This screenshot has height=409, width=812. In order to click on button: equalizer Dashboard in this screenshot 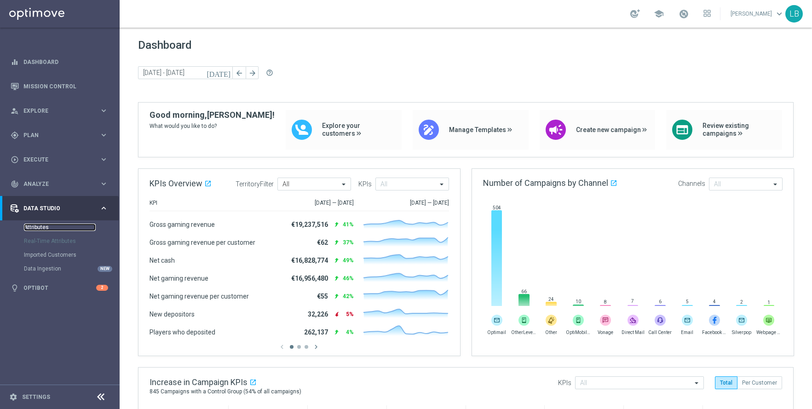, I will do `click(59, 62)`.